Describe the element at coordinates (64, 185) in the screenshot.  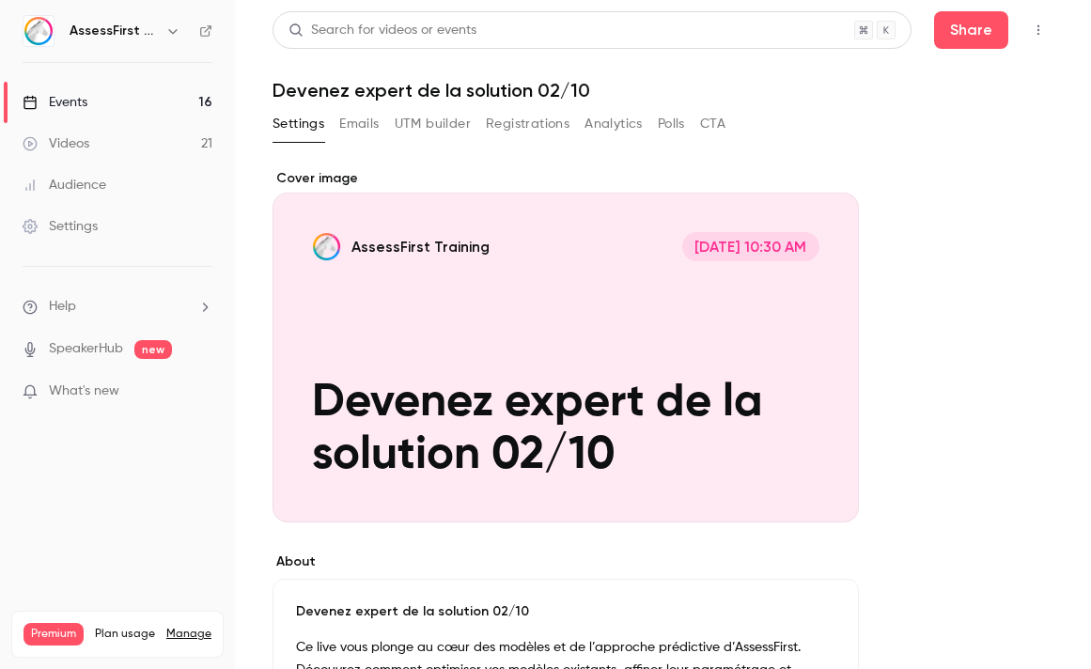
I see `div: Audience` at that location.